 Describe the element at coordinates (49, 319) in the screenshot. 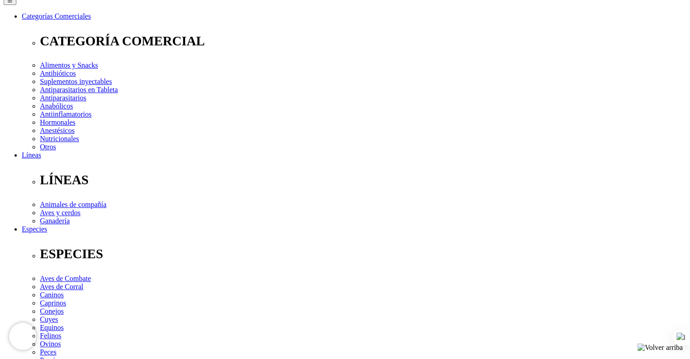

I see `a: Cuyes` at that location.